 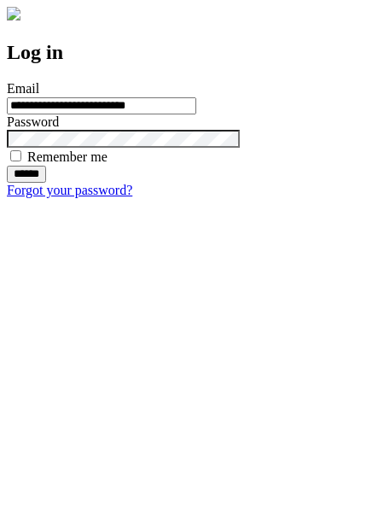 I want to click on label: Remember me, so click(x=67, y=156).